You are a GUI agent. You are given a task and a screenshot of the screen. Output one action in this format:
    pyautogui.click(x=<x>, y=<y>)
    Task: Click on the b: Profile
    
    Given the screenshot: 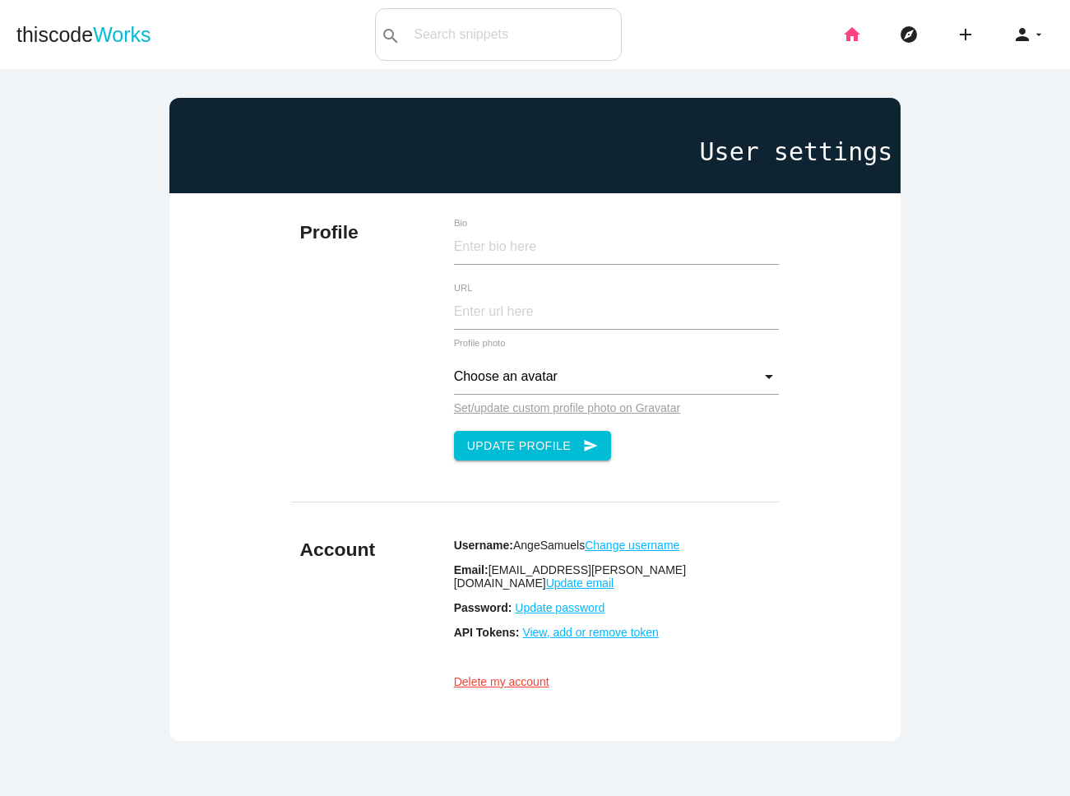 What is the action you would take?
    pyautogui.click(x=328, y=232)
    